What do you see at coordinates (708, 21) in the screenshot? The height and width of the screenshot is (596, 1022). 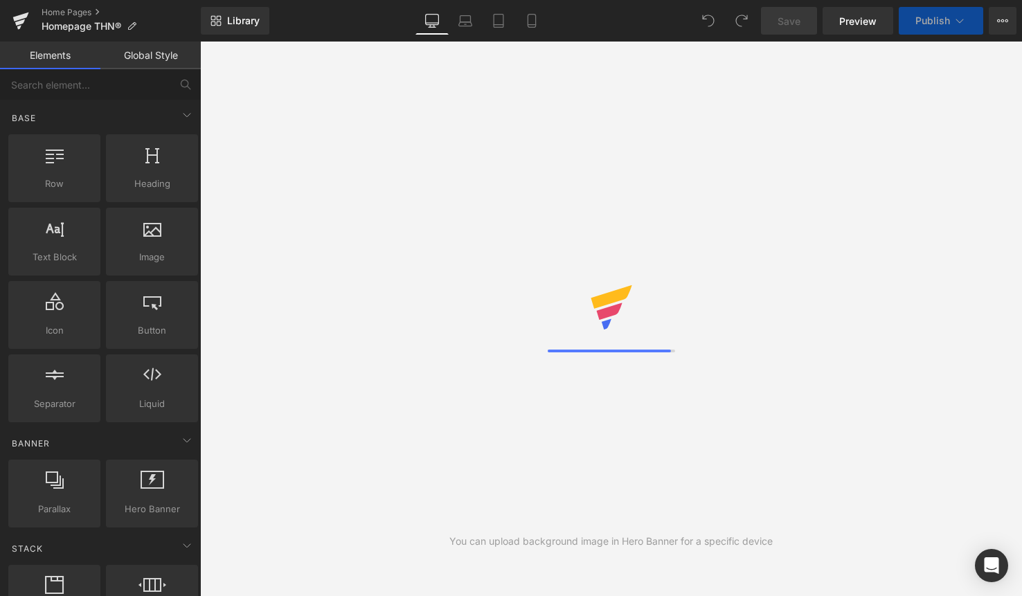 I see `button: Undo` at bounding box center [708, 21].